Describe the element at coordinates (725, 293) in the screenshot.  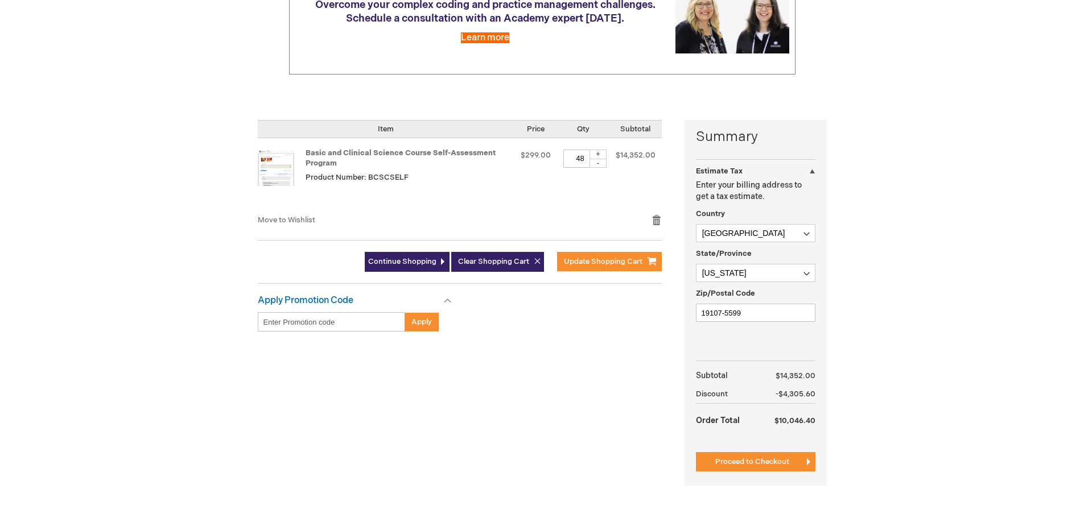
I see `span: Zip/Postal Code` at that location.